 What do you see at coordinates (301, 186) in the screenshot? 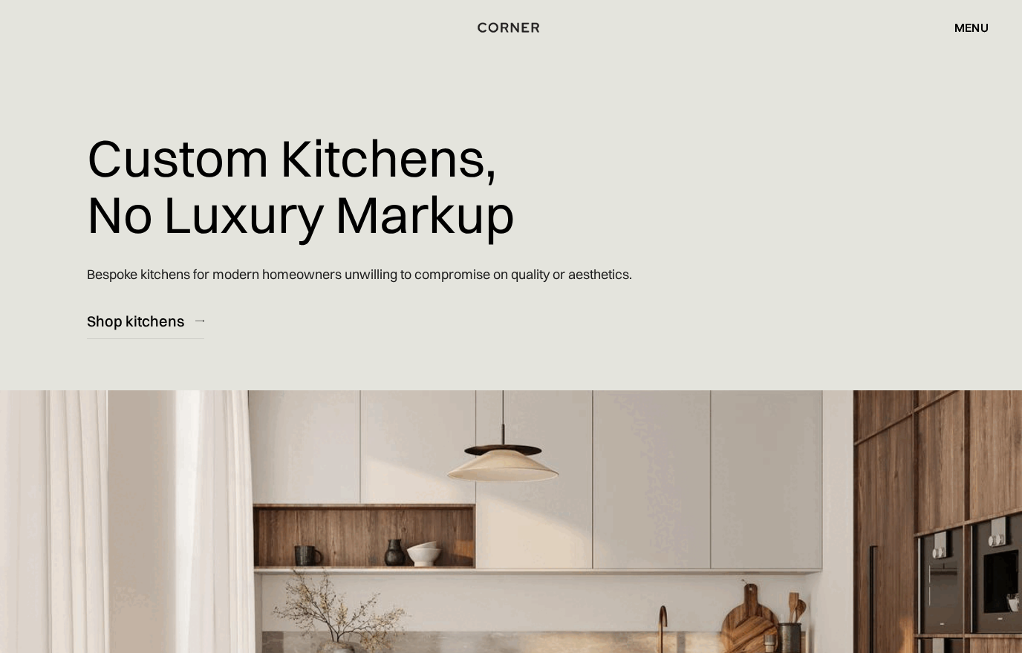
I see `h1: Custom Kitchens, No Luxury Markup` at bounding box center [301, 186].